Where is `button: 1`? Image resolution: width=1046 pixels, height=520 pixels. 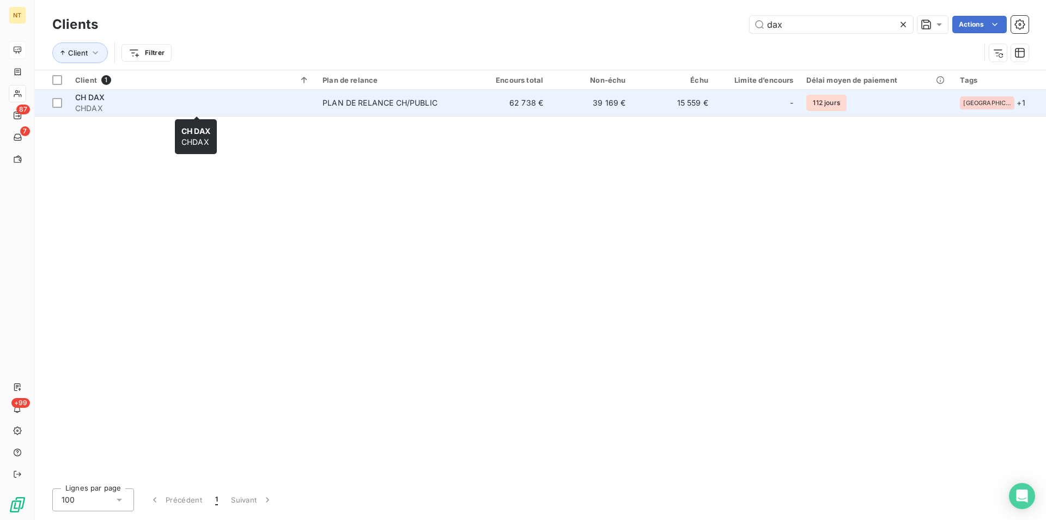 button: 1 is located at coordinates (216, 500).